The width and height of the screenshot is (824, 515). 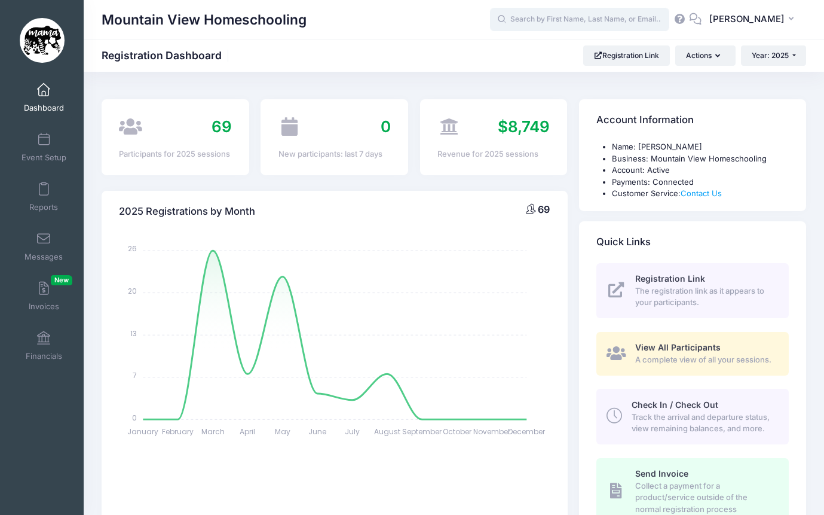 What do you see at coordinates (133, 290) in the screenshot?
I see `tspan: 20` at bounding box center [133, 290].